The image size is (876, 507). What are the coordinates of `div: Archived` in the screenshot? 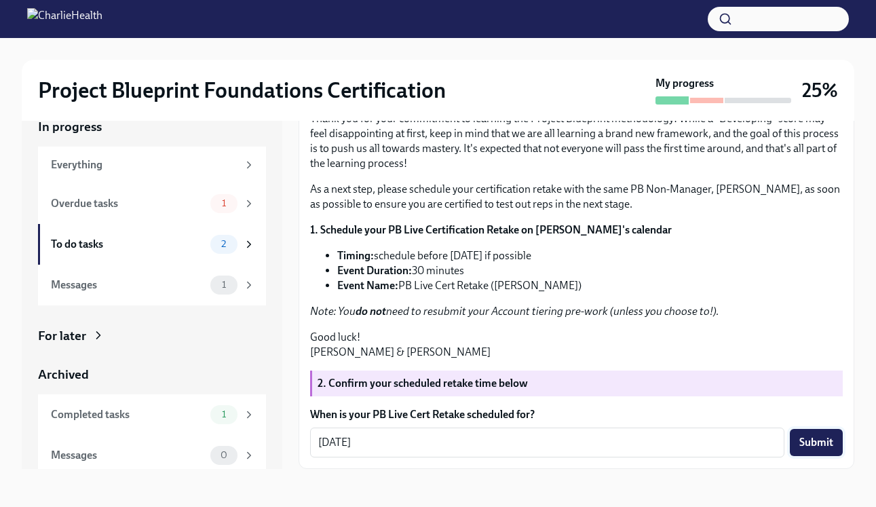 It's located at (152, 375).